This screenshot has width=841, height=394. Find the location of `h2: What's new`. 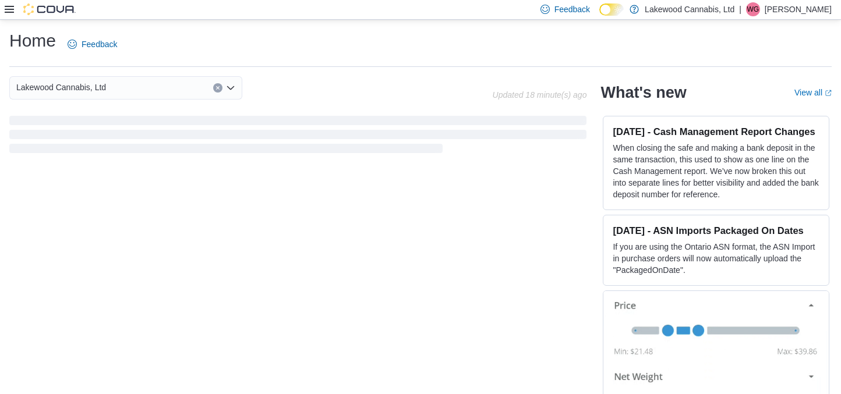

h2: What's new is located at coordinates (643, 93).